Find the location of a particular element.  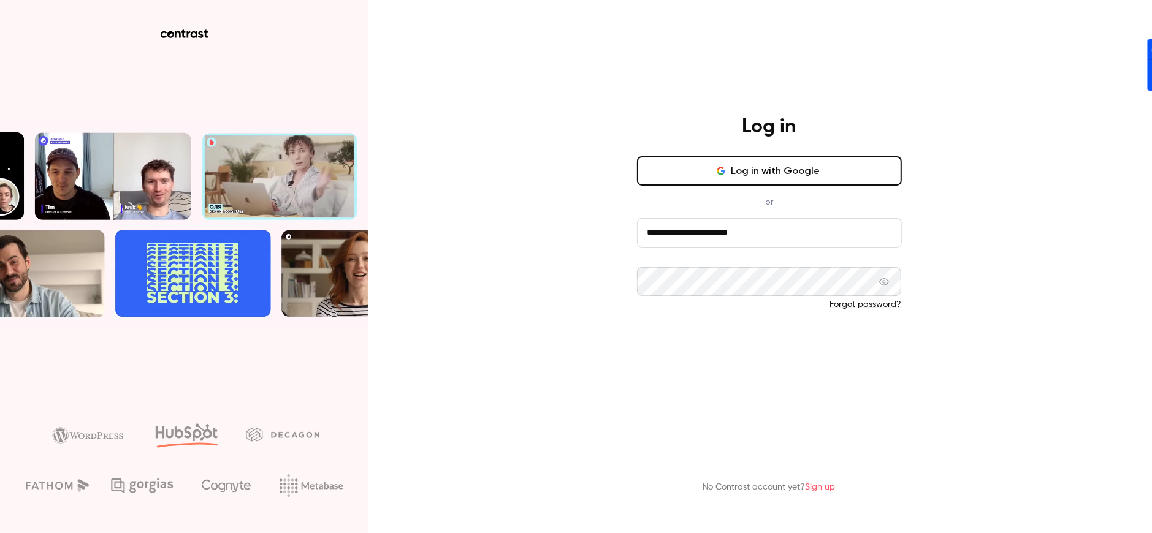

a: Forgot password? is located at coordinates (865, 305).